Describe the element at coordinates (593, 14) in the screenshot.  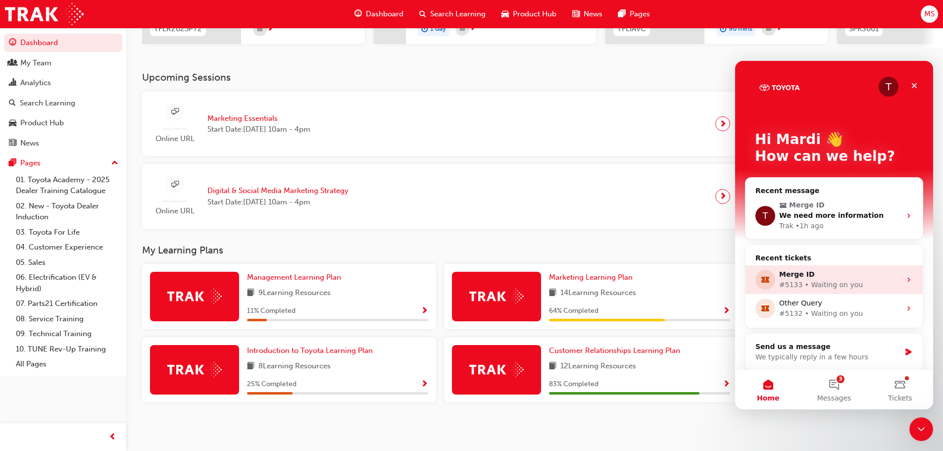
I see `span: News` at that location.